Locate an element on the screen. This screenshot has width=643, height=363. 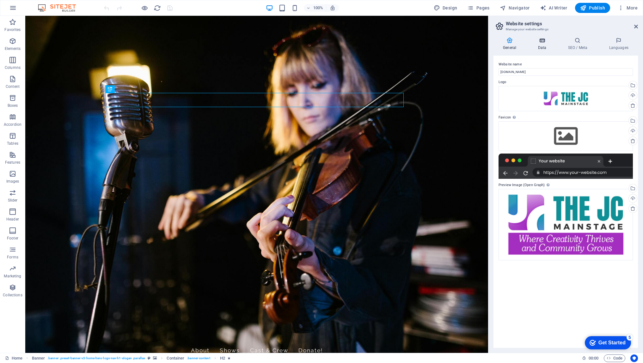
h4: General is located at coordinates (511, 44).